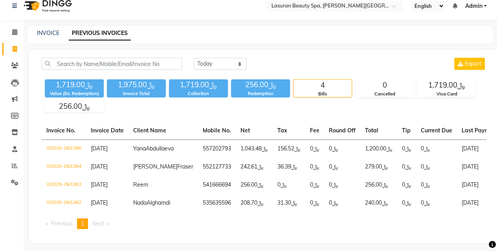 The image size is (497, 251). I want to click on div: Value (Ex. Redemption), so click(74, 94).